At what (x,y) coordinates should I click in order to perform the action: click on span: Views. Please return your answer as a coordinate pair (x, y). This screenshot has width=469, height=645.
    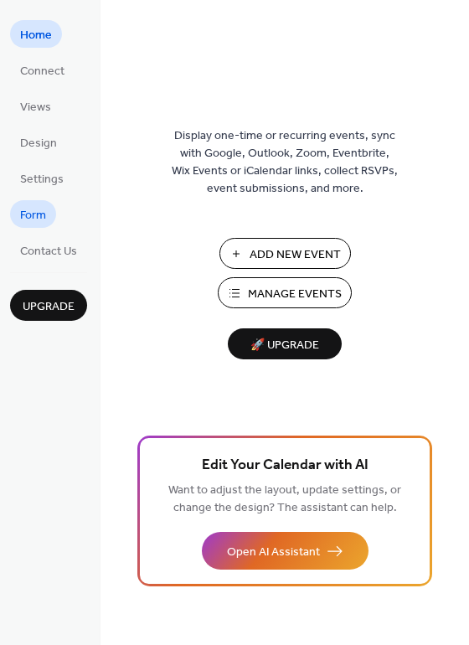
    Looking at the image, I should click on (35, 107).